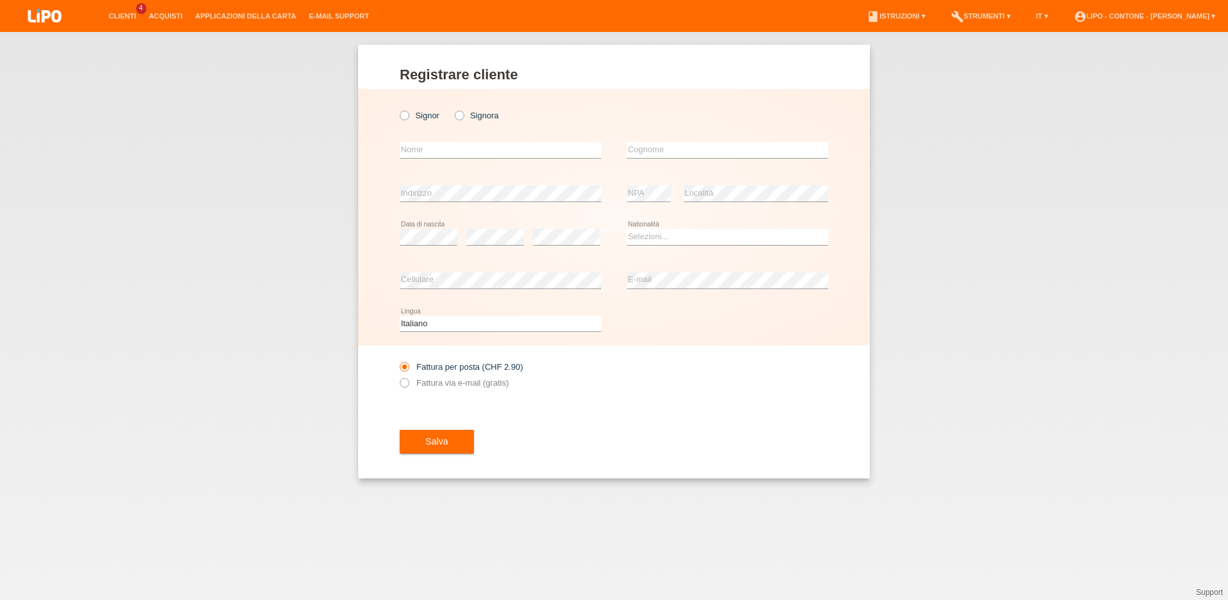 The width and height of the screenshot is (1228, 600). I want to click on a: Clienti, so click(122, 16).